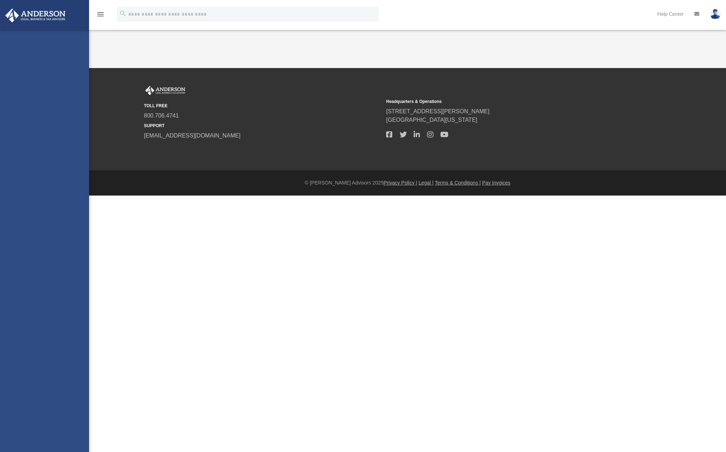 This screenshot has width=726, height=452. What do you see at coordinates (161, 115) in the screenshot?
I see `a: 800.706.4741` at bounding box center [161, 115].